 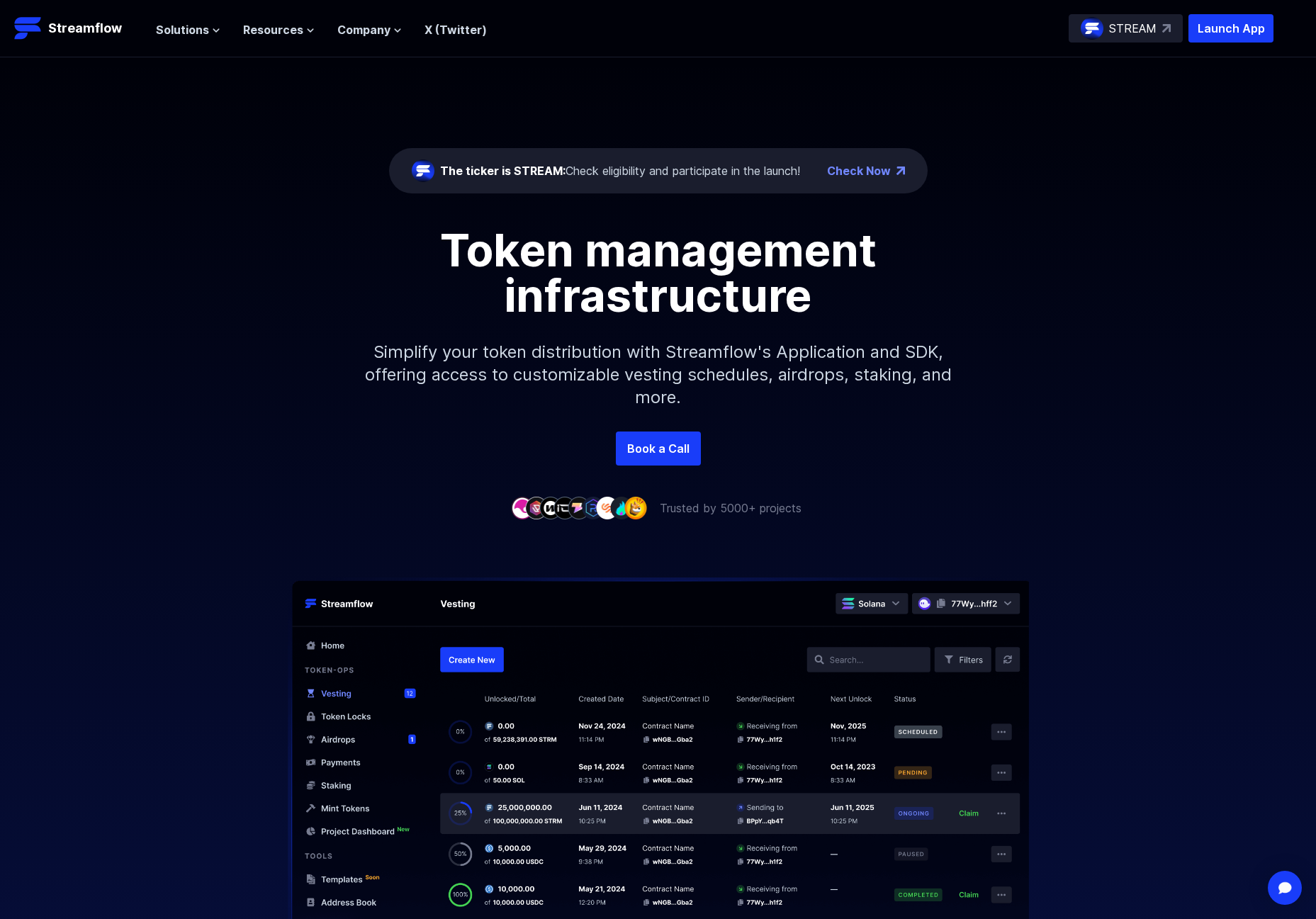 I want to click on button: Launch App, so click(x=1231, y=28).